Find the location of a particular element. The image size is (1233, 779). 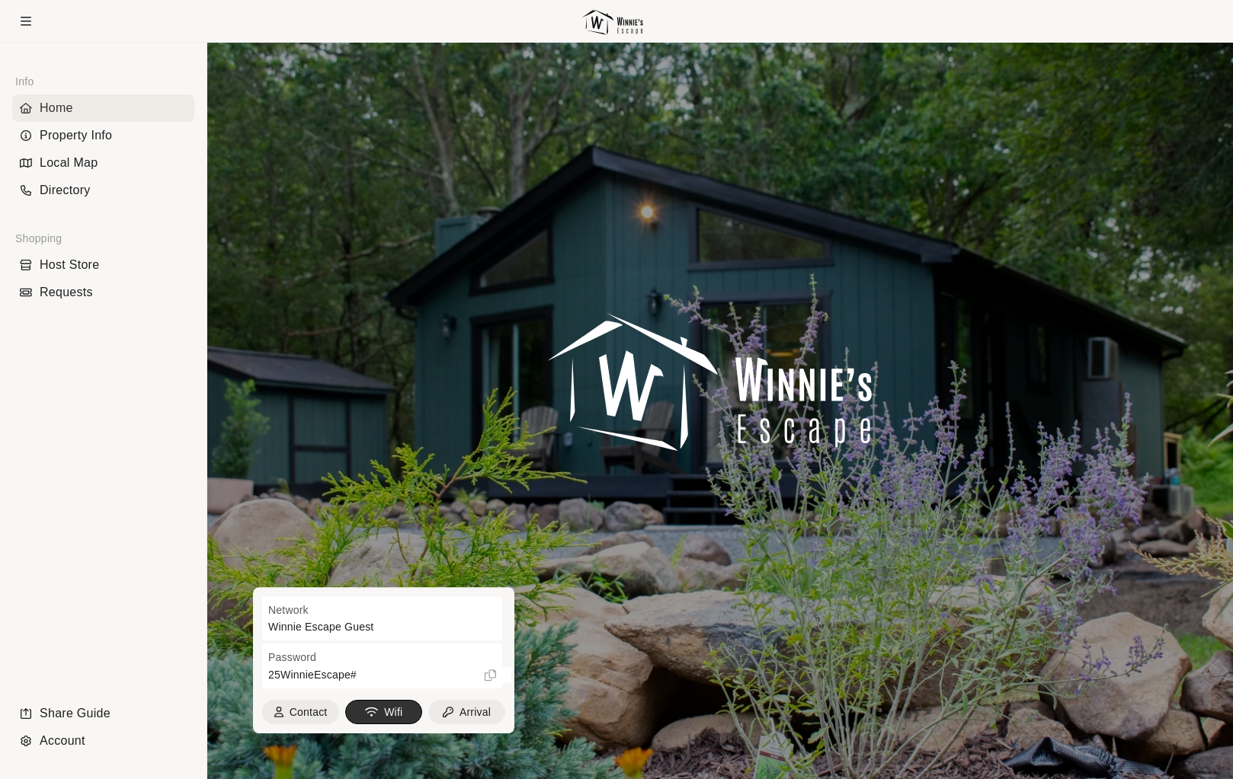

div: Property Info is located at coordinates (103, 136).